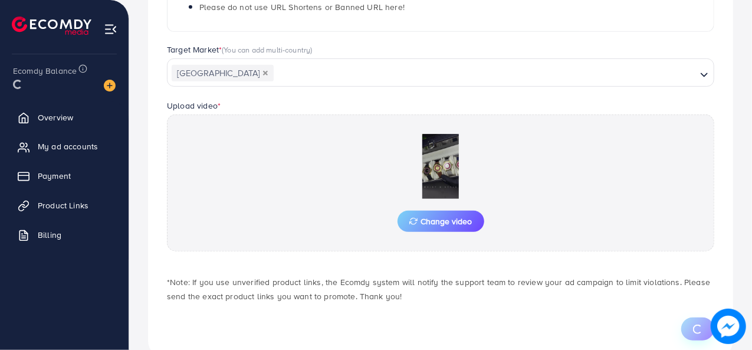 Image resolution: width=752 pixels, height=350 pixels. Describe the element at coordinates (441, 221) in the screenshot. I see `button: Change video` at that location.